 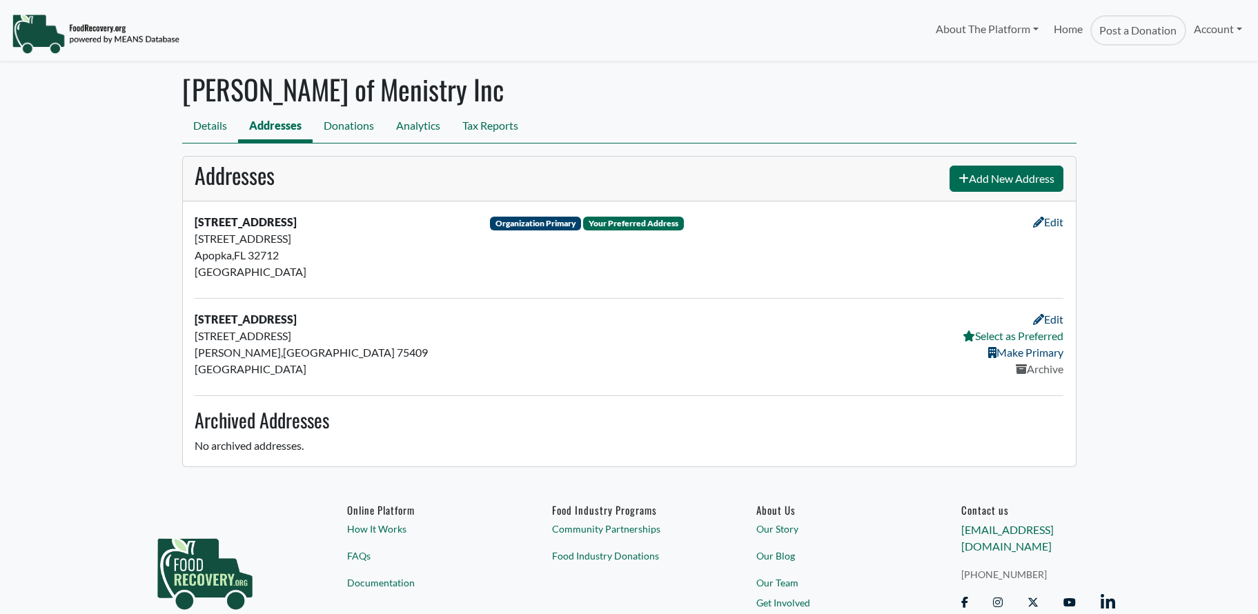 I want to click on a: Community Partnerships, so click(x=629, y=529).